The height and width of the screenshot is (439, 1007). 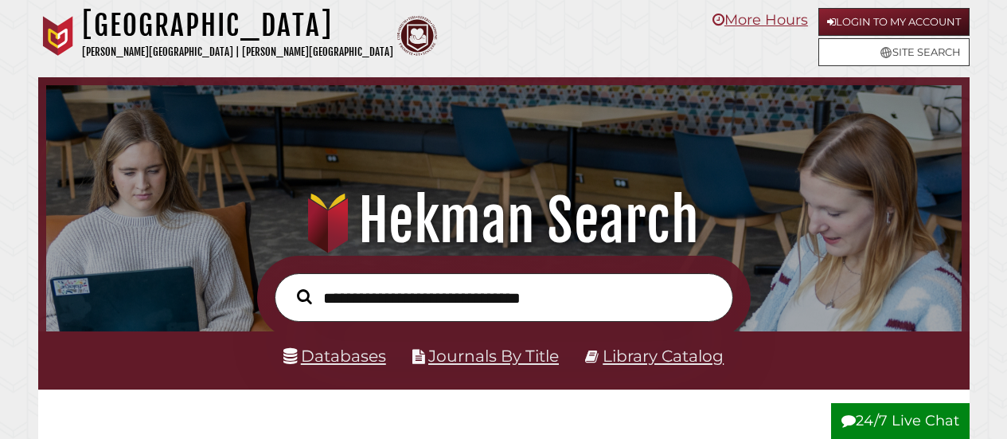 What do you see at coordinates (493, 355) in the screenshot?
I see `a: Journals By Title` at bounding box center [493, 355].